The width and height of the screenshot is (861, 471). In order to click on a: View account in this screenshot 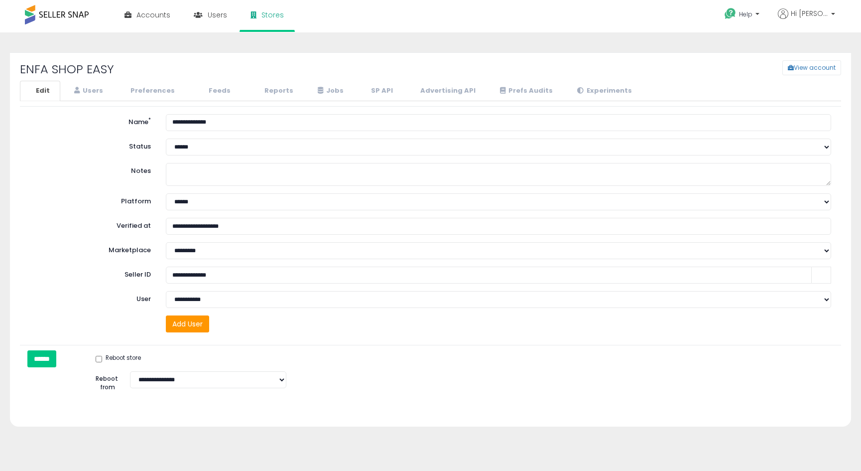, I will do `click(782, 68)`.